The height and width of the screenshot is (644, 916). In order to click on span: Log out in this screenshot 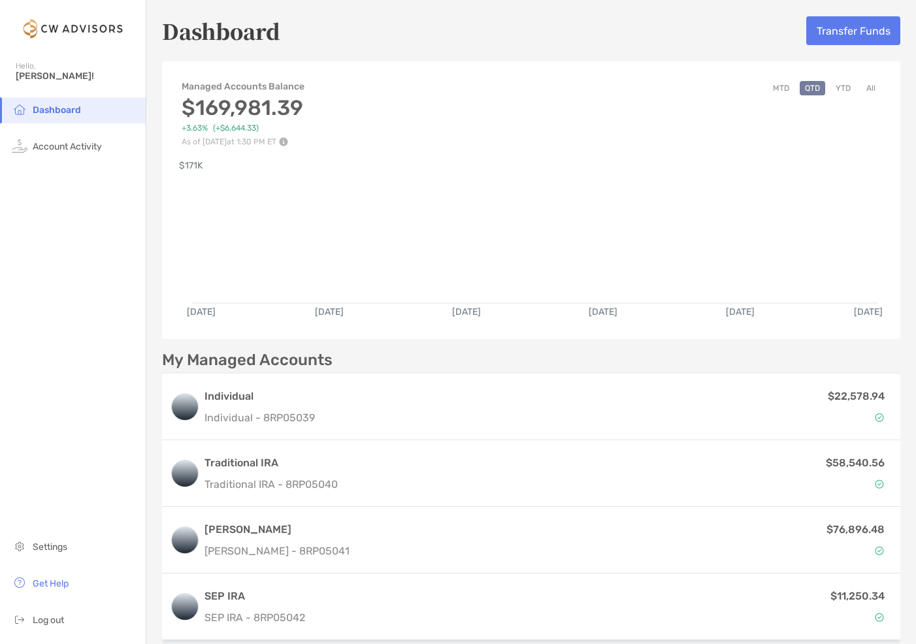, I will do `click(48, 620)`.